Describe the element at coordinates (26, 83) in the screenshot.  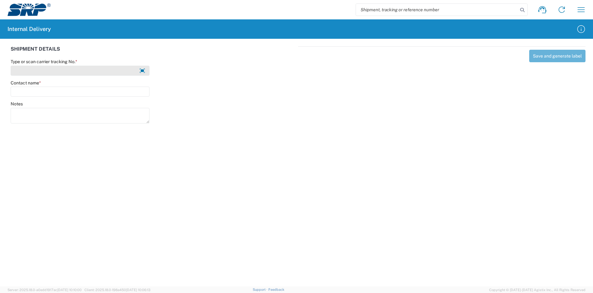
I see `label: Contact name` at that location.